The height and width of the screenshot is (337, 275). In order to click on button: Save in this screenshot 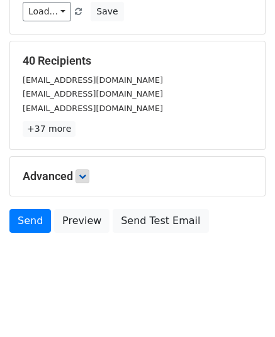, I will do `click(107, 11)`.